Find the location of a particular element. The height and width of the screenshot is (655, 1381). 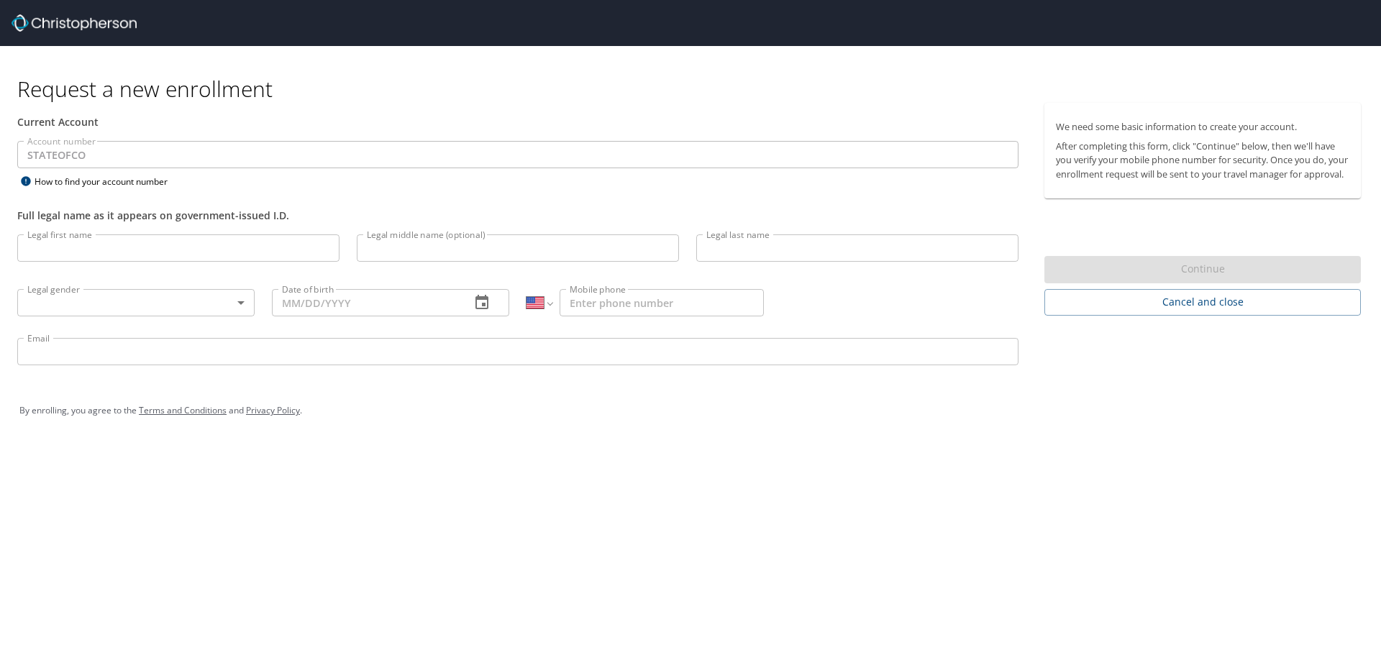

span: Cancel and close is located at coordinates (1202, 302).